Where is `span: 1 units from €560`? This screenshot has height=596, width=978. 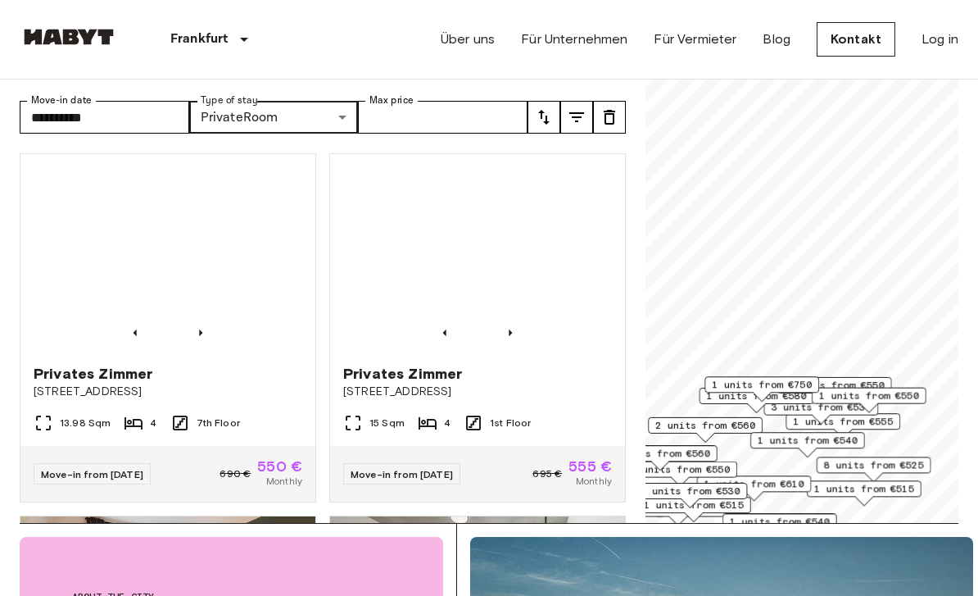
span: 1 units from €560 is located at coordinates (660, 453).